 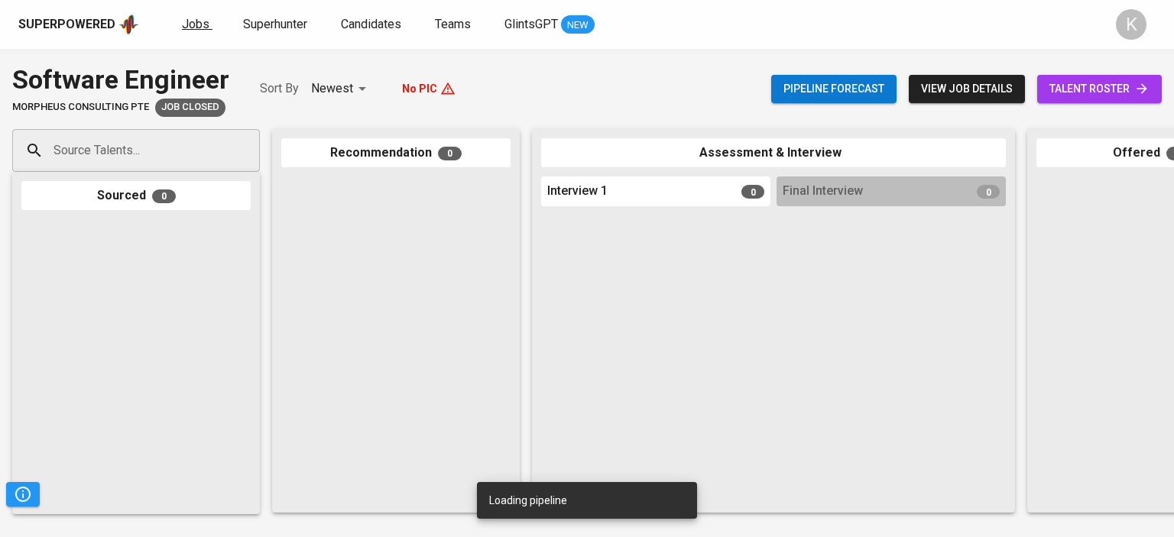 What do you see at coordinates (371, 24) in the screenshot?
I see `span: Candidates` at bounding box center [371, 24].